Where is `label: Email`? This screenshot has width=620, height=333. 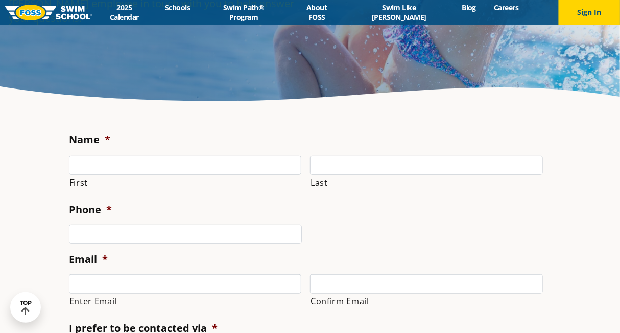
label: Email is located at coordinates (88, 259).